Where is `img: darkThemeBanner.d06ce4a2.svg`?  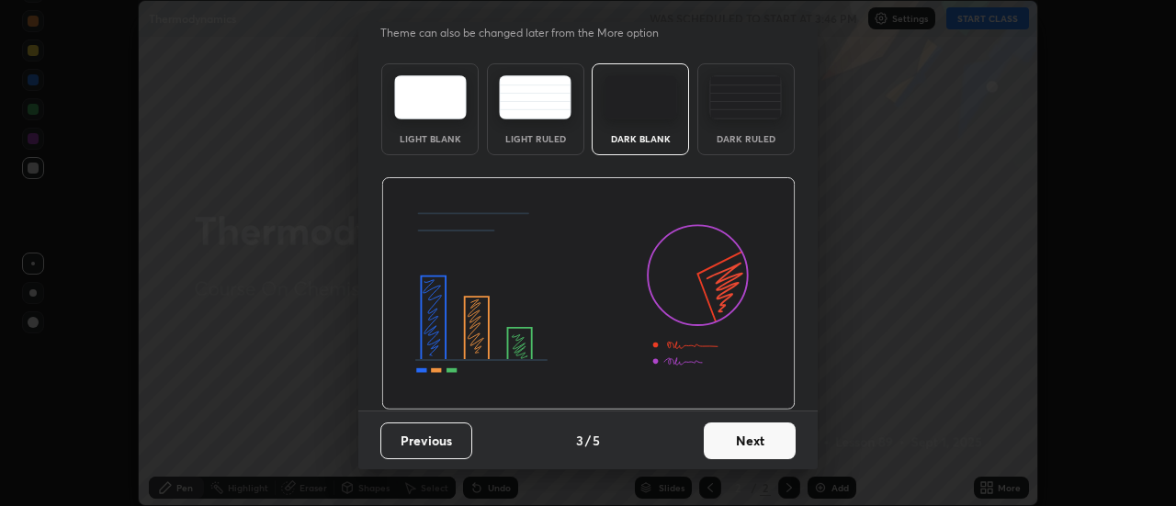 img: darkThemeBanner.d06ce4a2.svg is located at coordinates (588, 294).